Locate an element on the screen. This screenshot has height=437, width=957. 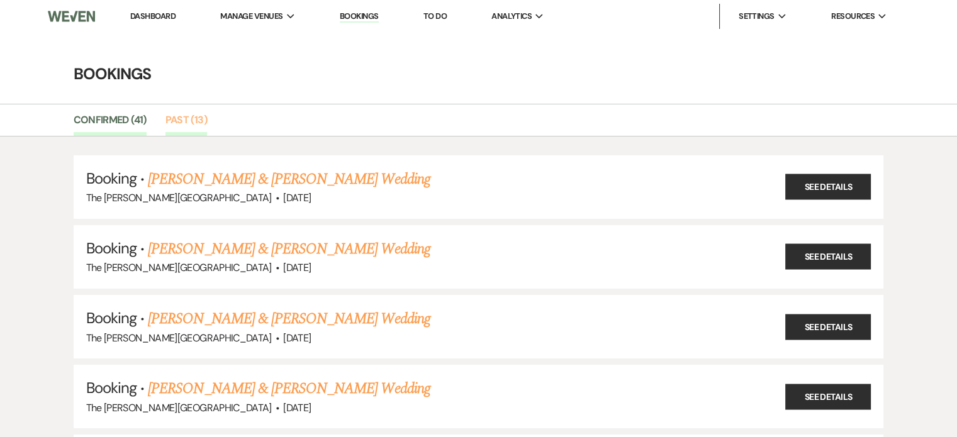
h4: Bookings is located at coordinates (479, 74).